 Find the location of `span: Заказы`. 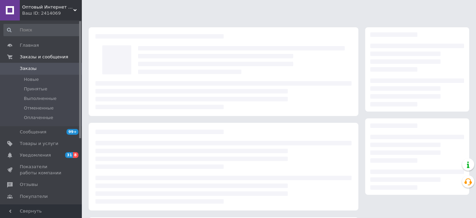

span: Заказы is located at coordinates (28, 69).